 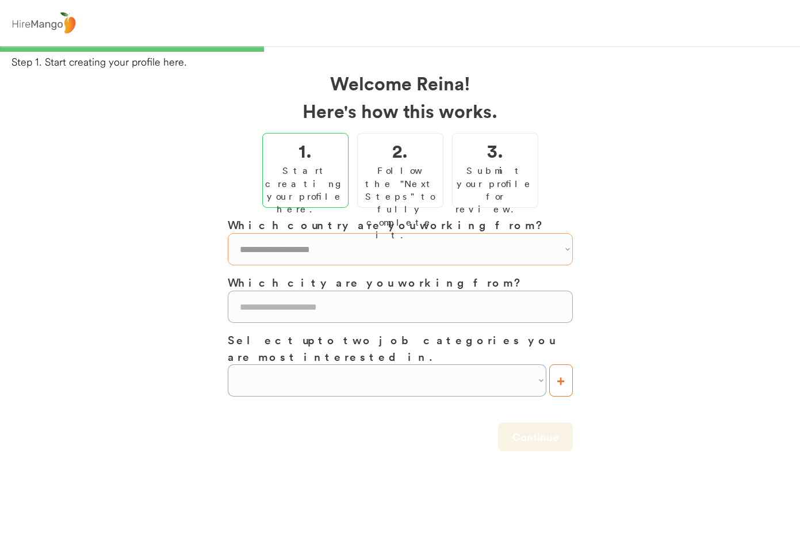 What do you see at coordinates (400, 202) in the screenshot?
I see `div: Follow the "Next Steps" to fully complete it.` at bounding box center [400, 202].